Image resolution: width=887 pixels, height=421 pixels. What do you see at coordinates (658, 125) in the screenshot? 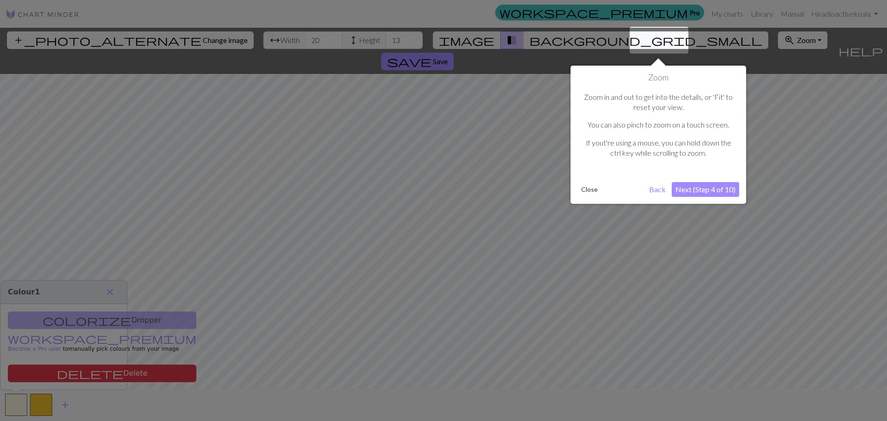
I see `p: You can also pinch to zoom on a touch screen.` at bounding box center [658, 125].